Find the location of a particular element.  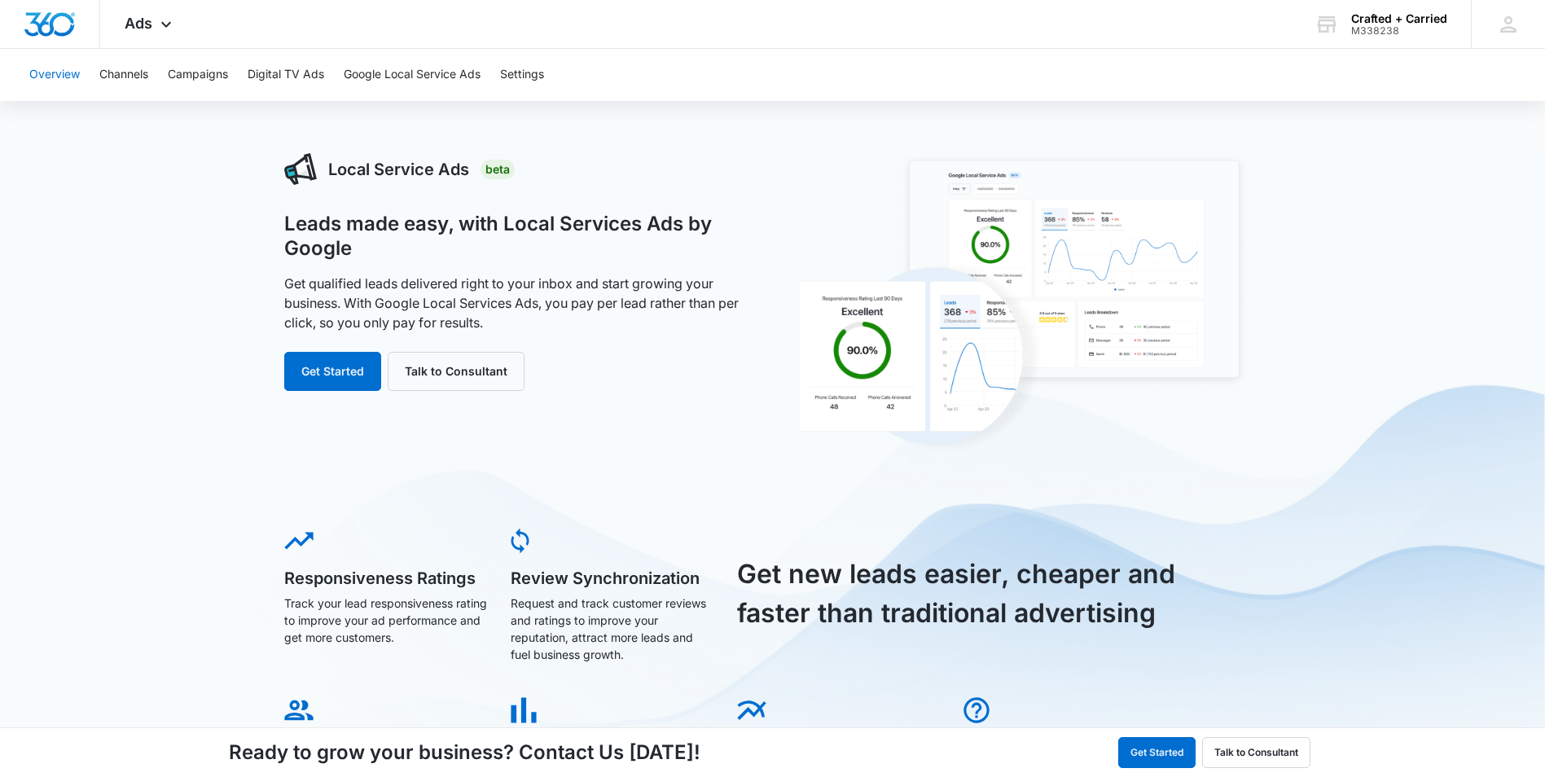

div: account id is located at coordinates (1399, 31).